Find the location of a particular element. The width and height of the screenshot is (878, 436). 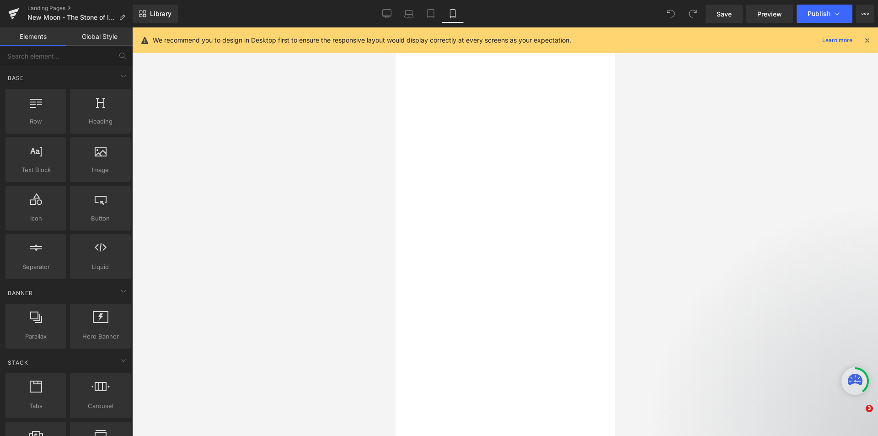

a: Preview is located at coordinates (770, 14).